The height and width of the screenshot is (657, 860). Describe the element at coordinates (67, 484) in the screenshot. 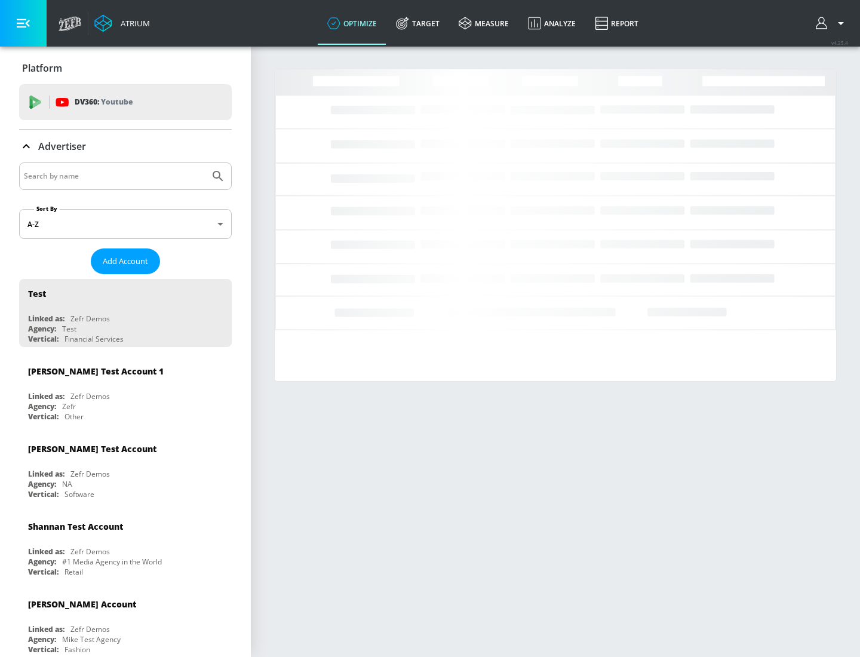

I see `div: NA` at that location.